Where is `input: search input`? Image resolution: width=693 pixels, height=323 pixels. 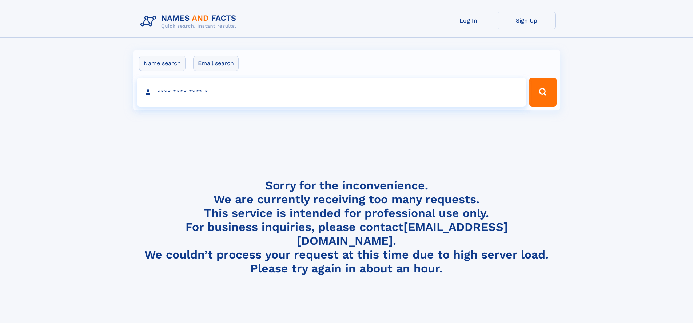 input: search input is located at coordinates (332, 92).